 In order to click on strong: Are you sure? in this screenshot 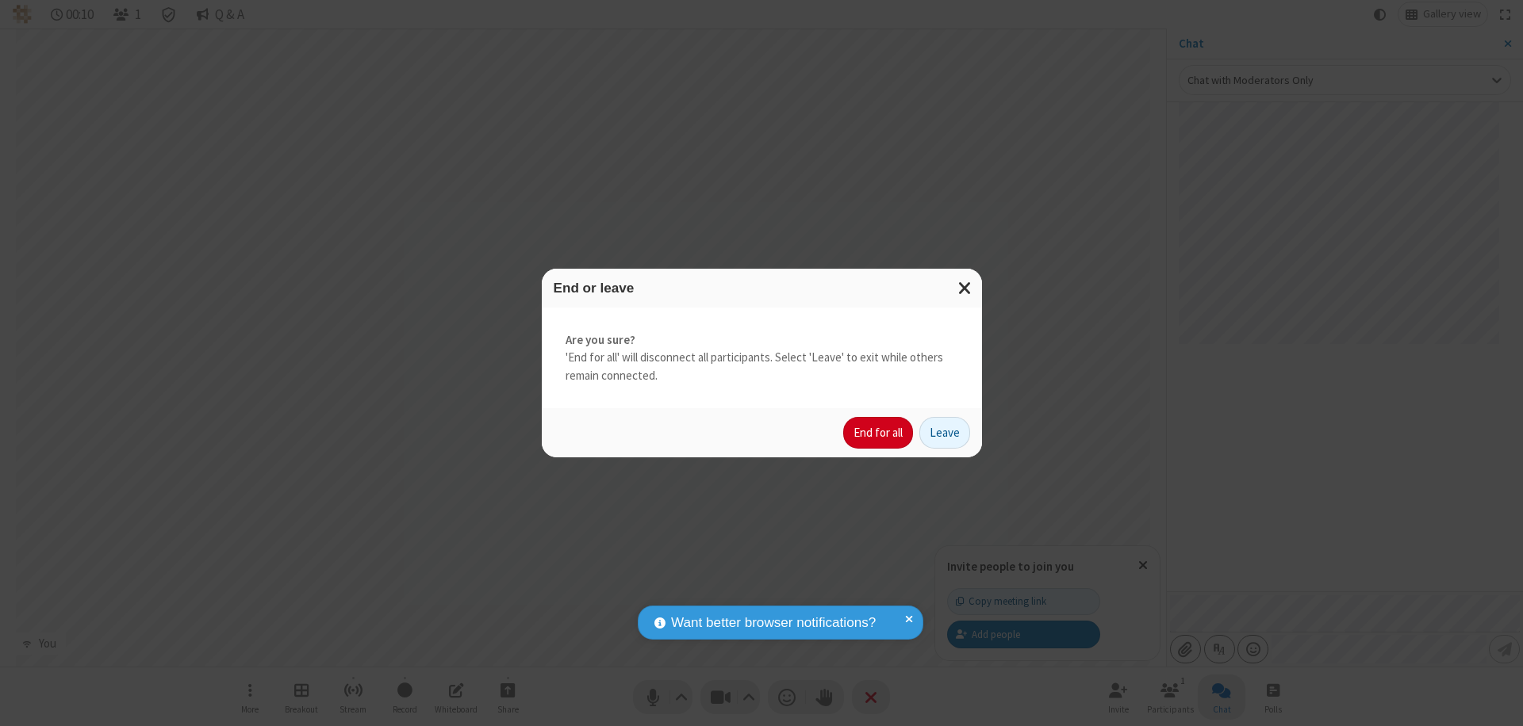, I will do `click(761, 340)`.